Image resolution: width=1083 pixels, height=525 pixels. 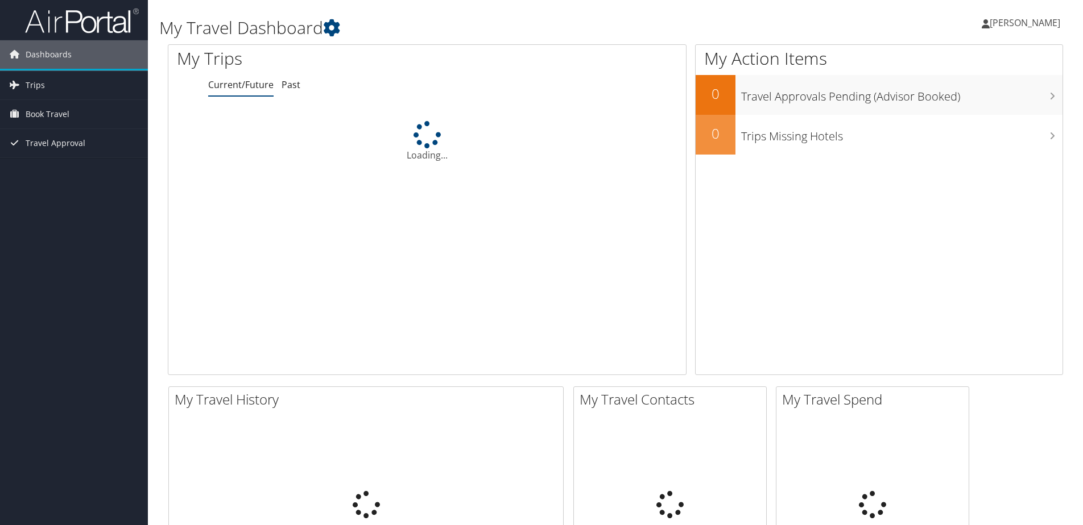 I want to click on div: Loading..., so click(x=427, y=142).